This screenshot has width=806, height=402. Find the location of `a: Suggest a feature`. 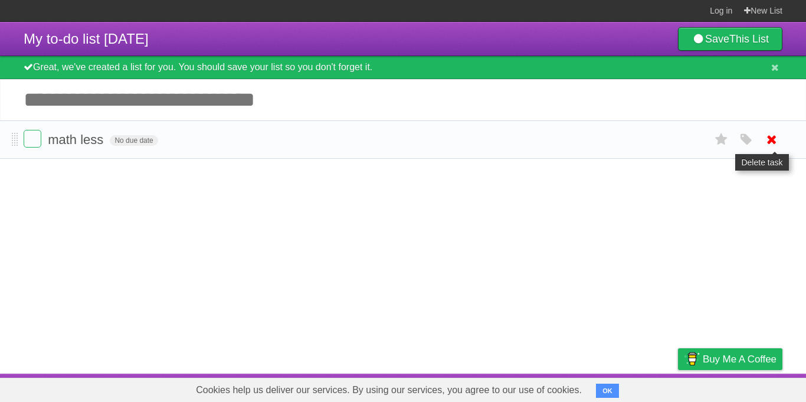

a: Suggest a feature is located at coordinates (745, 387).